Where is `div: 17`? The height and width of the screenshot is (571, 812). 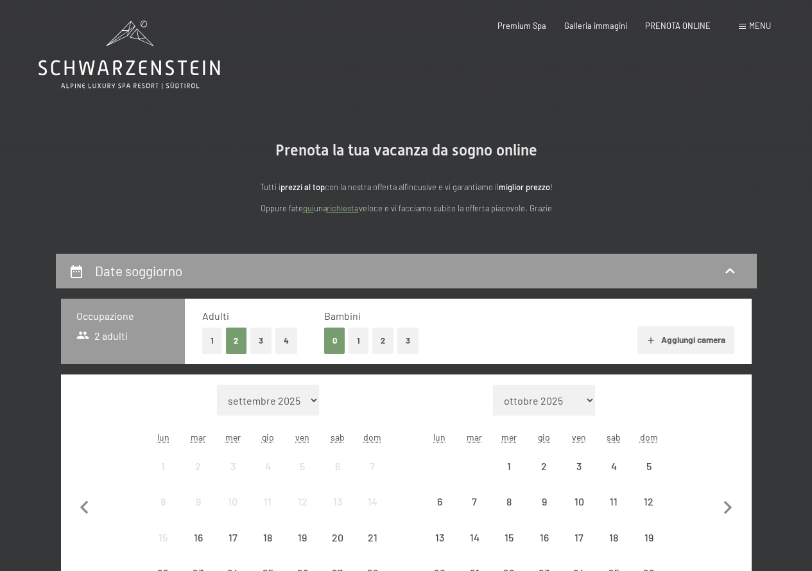
div: 17 is located at coordinates (579, 548).